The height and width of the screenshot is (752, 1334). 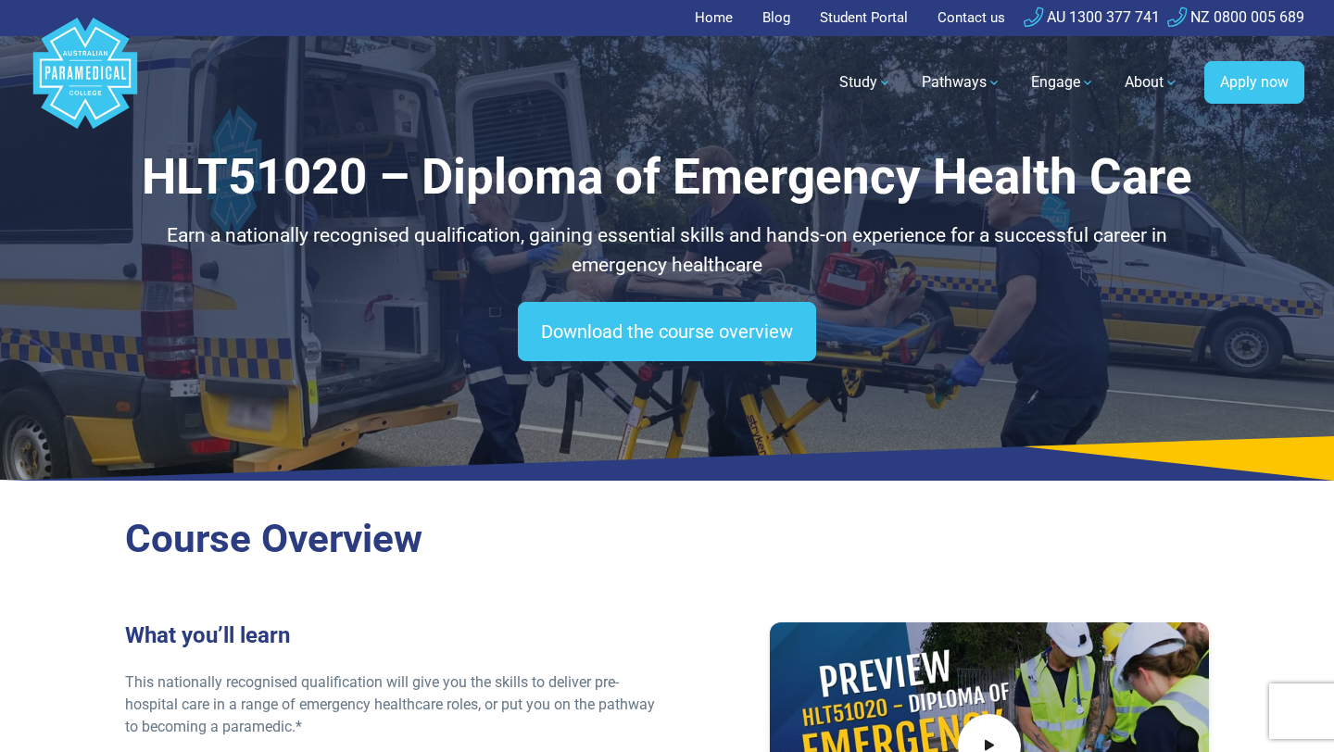 What do you see at coordinates (961, 82) in the screenshot?
I see `a: Pathways` at bounding box center [961, 82].